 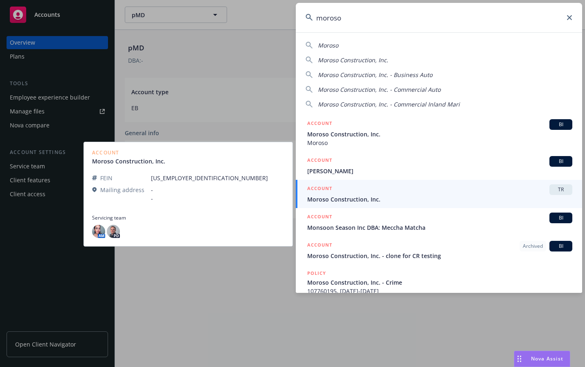 What do you see at coordinates (439, 193) in the screenshot?
I see `a: ACCOUNTTRMoroso Construction, Inc.` at bounding box center [439, 193].